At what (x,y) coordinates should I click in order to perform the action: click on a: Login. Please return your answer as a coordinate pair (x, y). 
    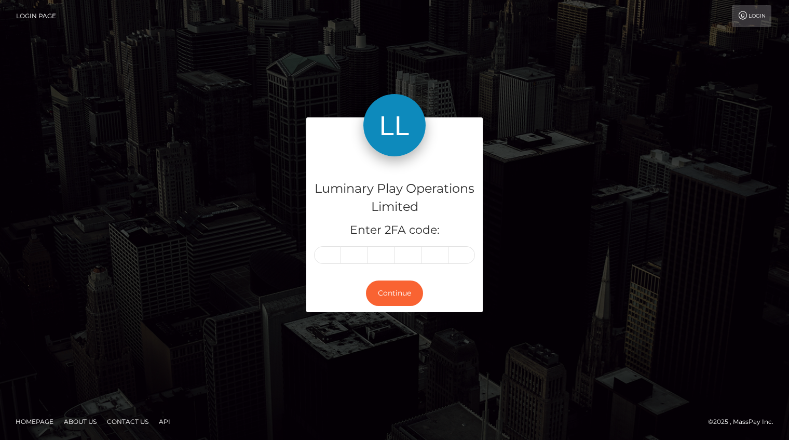
    Looking at the image, I should click on (751, 16).